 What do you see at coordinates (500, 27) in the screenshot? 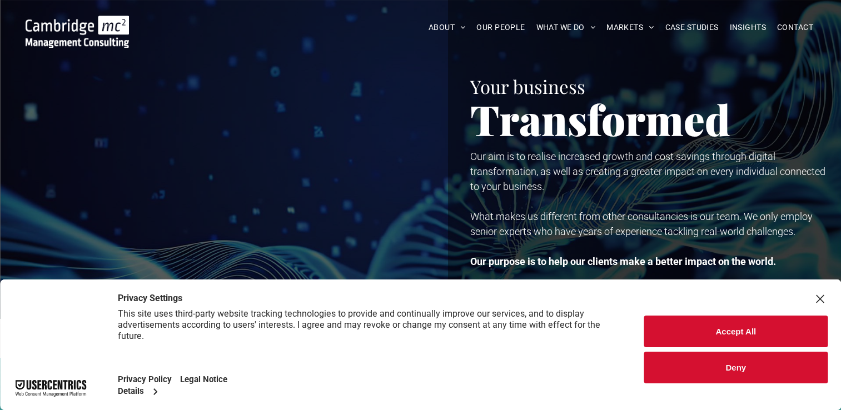
I see `a: OUR PEOPLE` at bounding box center [500, 27].